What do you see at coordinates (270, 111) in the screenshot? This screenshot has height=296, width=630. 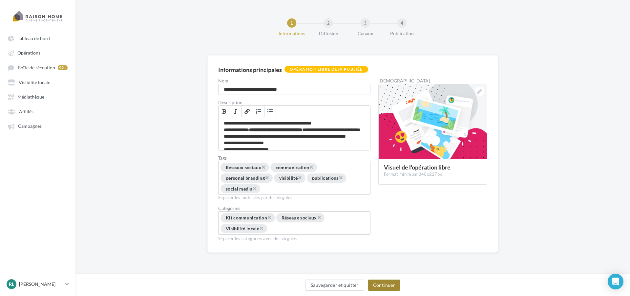 I see `a: Insérer/Supprimer une liste à puces` at bounding box center [270, 111].